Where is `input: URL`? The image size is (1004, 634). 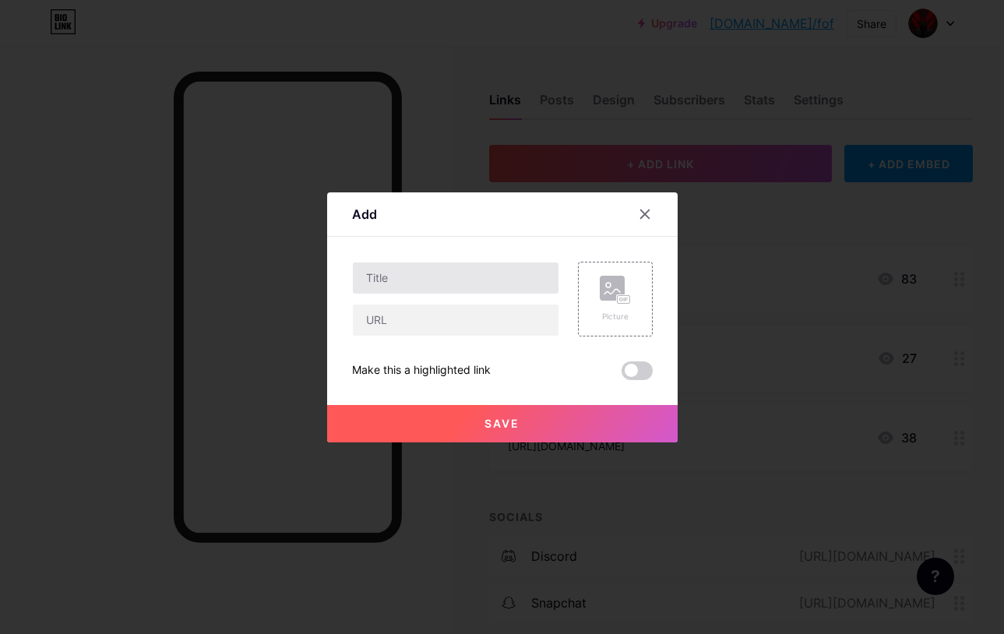
input: URL is located at coordinates (456, 320).